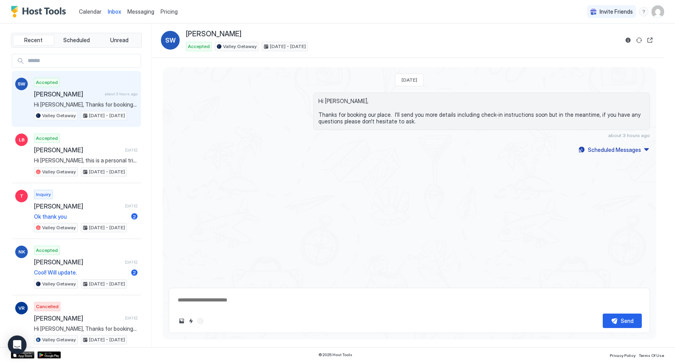 Image resolution: width=675 pixels, height=362 pixels. I want to click on span: VR, so click(22, 308).